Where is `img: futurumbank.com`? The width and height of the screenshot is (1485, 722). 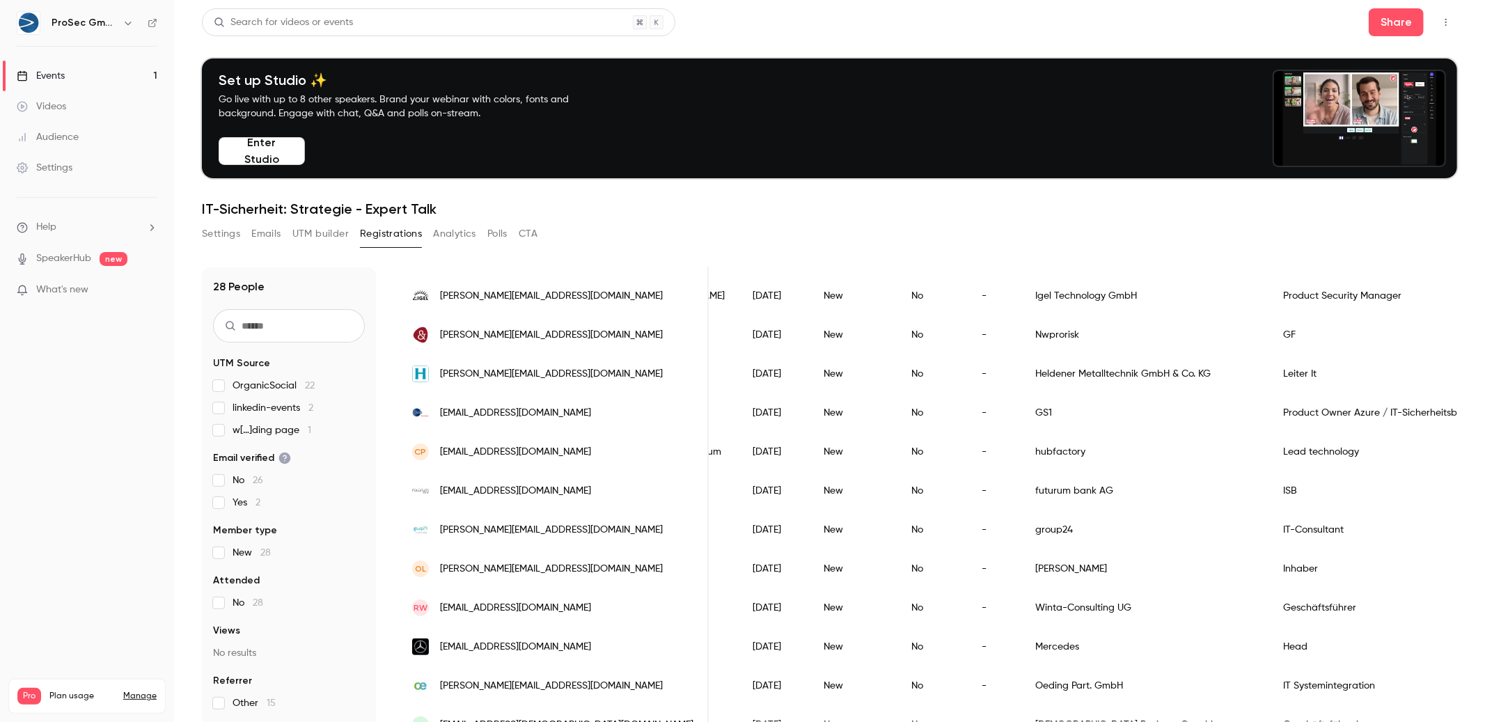 img: futurumbank.com is located at coordinates (421, 491).